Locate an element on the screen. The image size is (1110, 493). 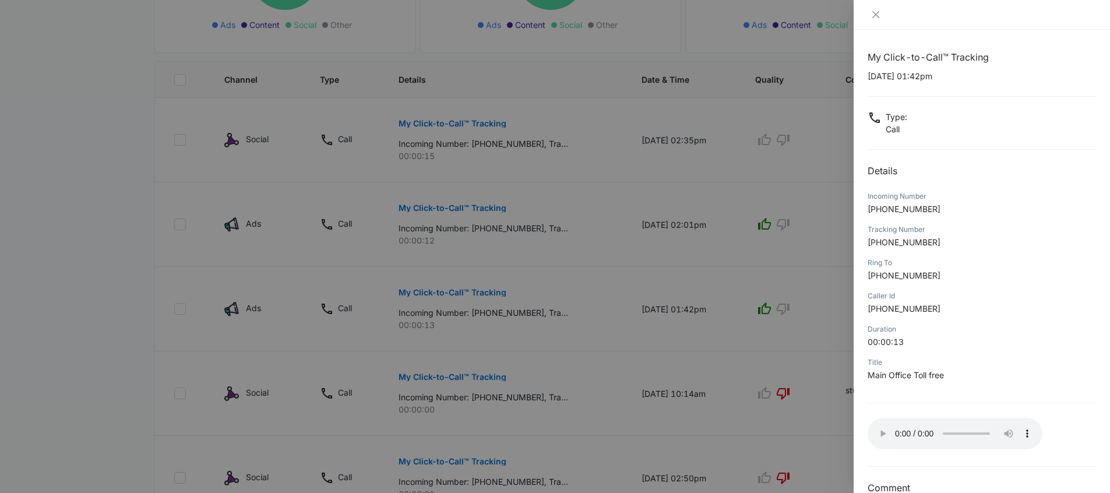
span: 00:00:13 is located at coordinates (886, 341).